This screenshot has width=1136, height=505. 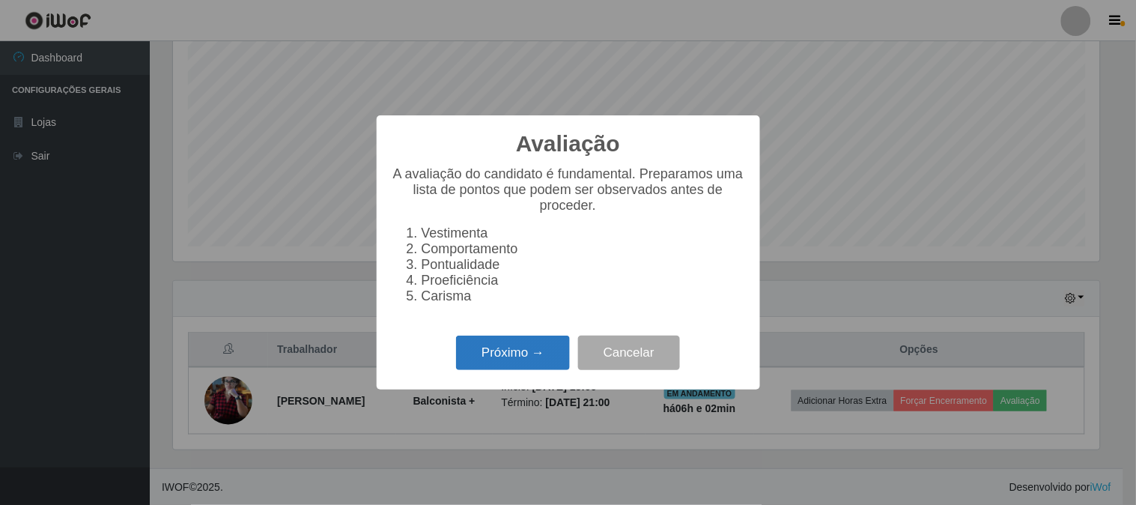 What do you see at coordinates (513, 353) in the screenshot?
I see `button: Próximo →` at bounding box center [513, 353].